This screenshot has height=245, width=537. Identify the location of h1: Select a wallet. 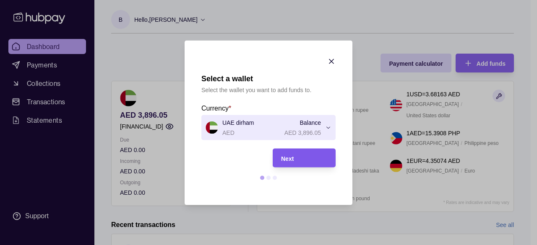
(256, 78).